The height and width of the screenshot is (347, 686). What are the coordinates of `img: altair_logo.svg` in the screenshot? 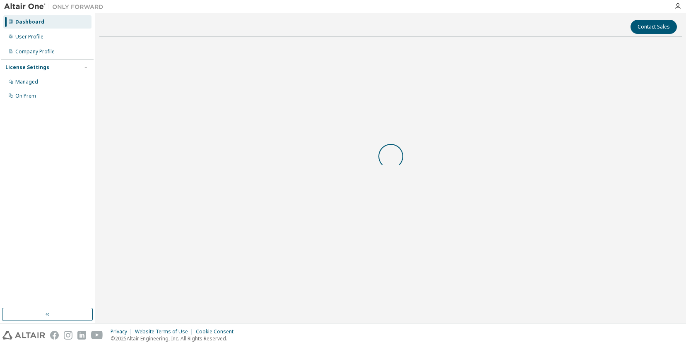 It's located at (24, 335).